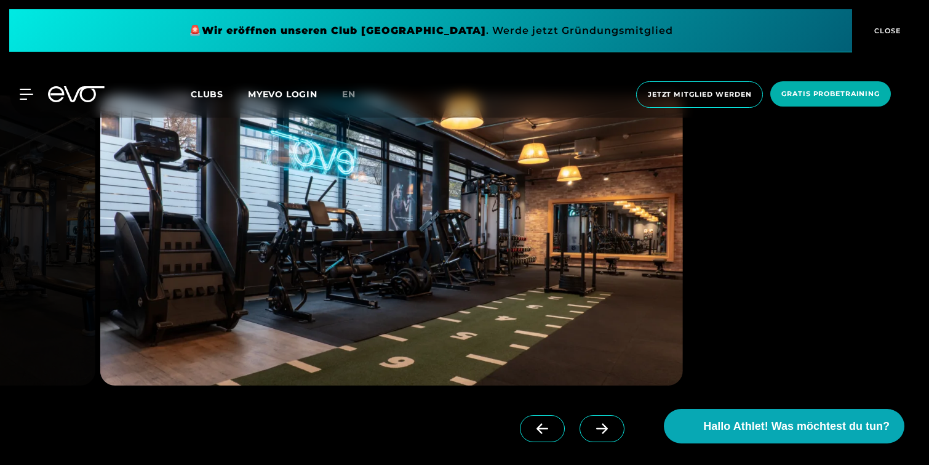 This screenshot has width=929, height=465. I want to click on span: Jetzt Mitglied werden, so click(700, 94).